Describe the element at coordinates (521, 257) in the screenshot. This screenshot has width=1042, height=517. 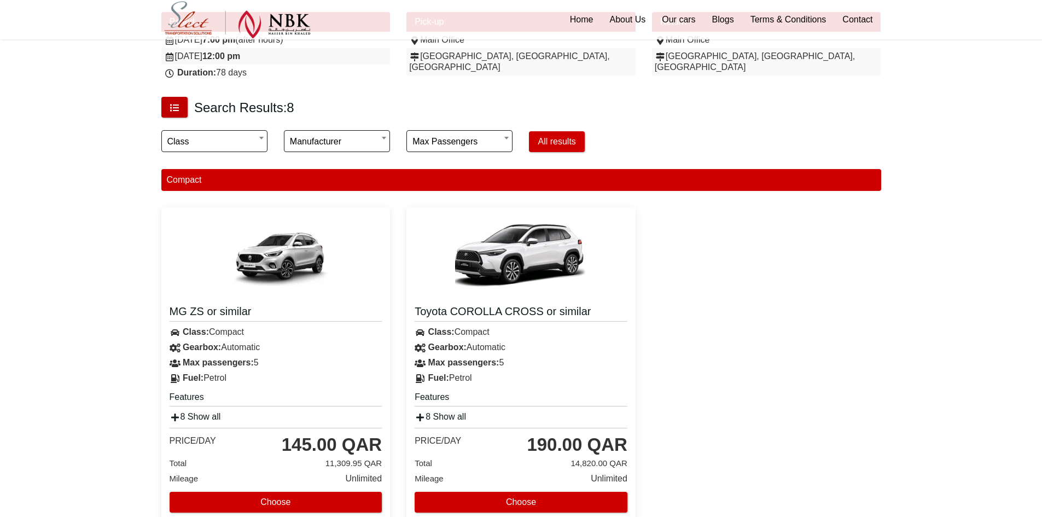
I see `img: Toyota COROLLA CROSS or similar` at that location.